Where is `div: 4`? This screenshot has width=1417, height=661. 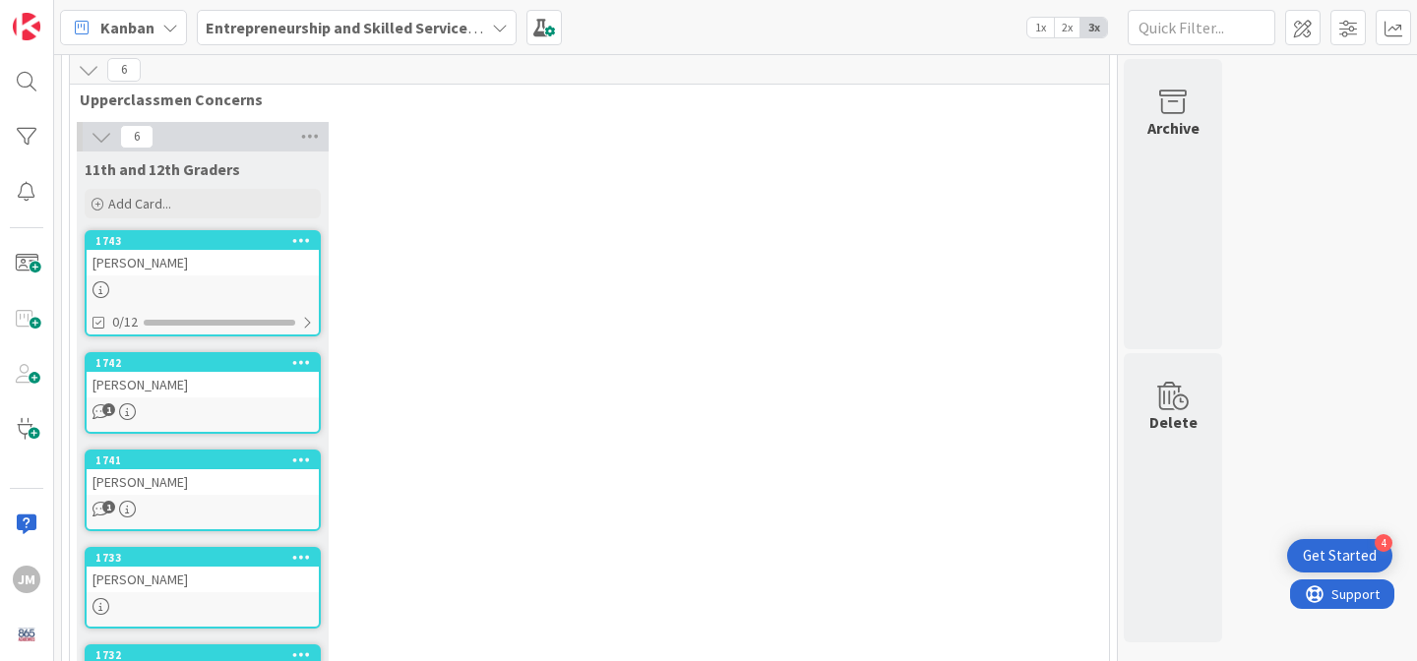 div: 4 is located at coordinates (1384, 543).